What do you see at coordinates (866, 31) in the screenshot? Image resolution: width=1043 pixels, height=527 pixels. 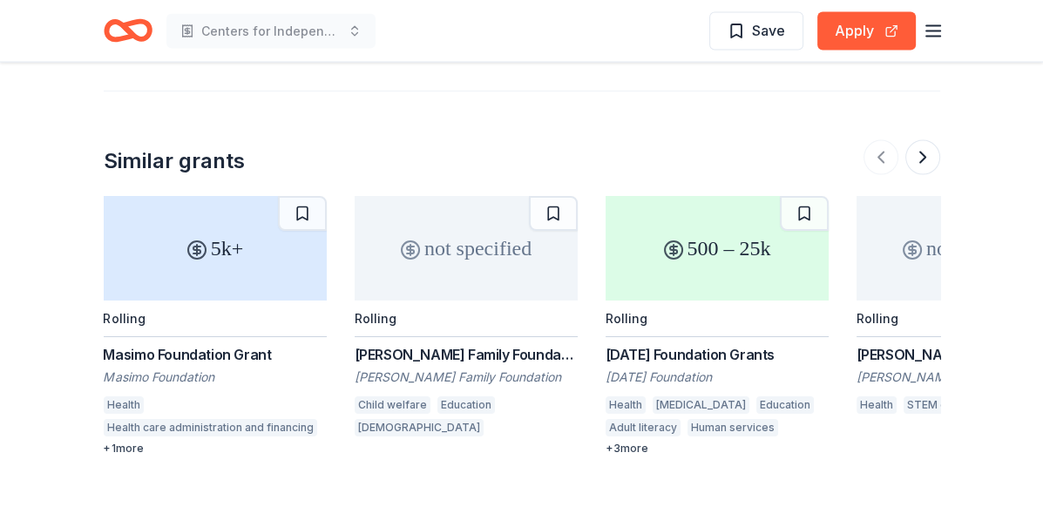 I see `button: Apply` at bounding box center [866, 31].